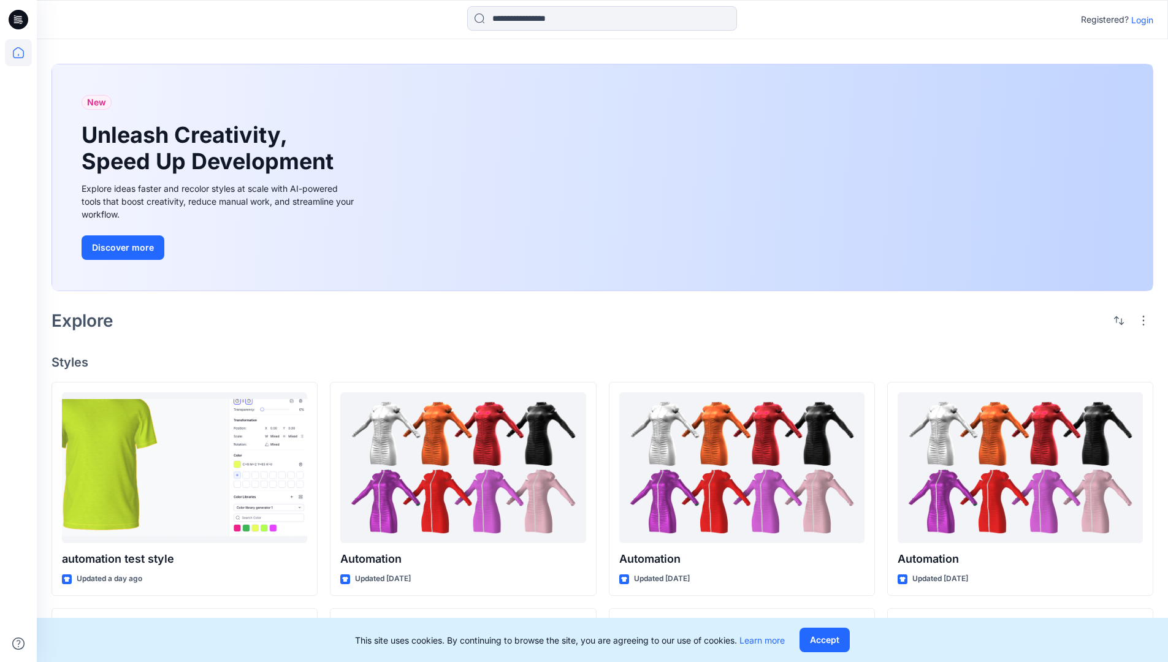  What do you see at coordinates (185, 559) in the screenshot?
I see `p: automation test style` at bounding box center [185, 559].